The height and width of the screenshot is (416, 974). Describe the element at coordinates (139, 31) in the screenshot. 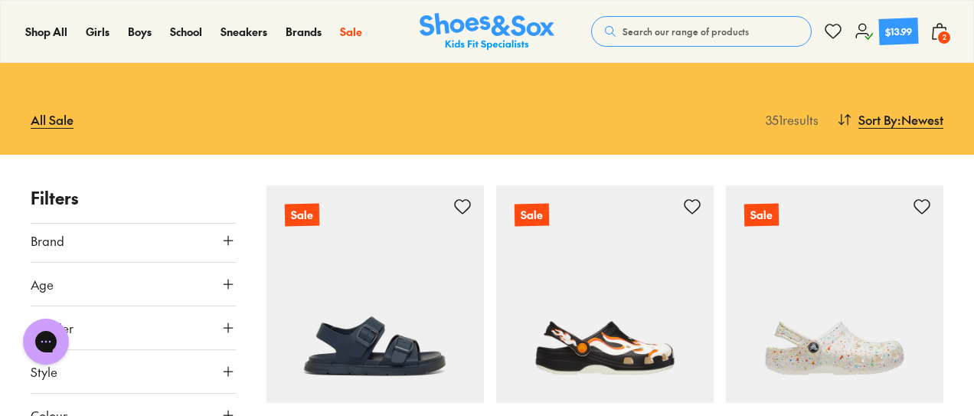

I see `a: Boys` at that location.